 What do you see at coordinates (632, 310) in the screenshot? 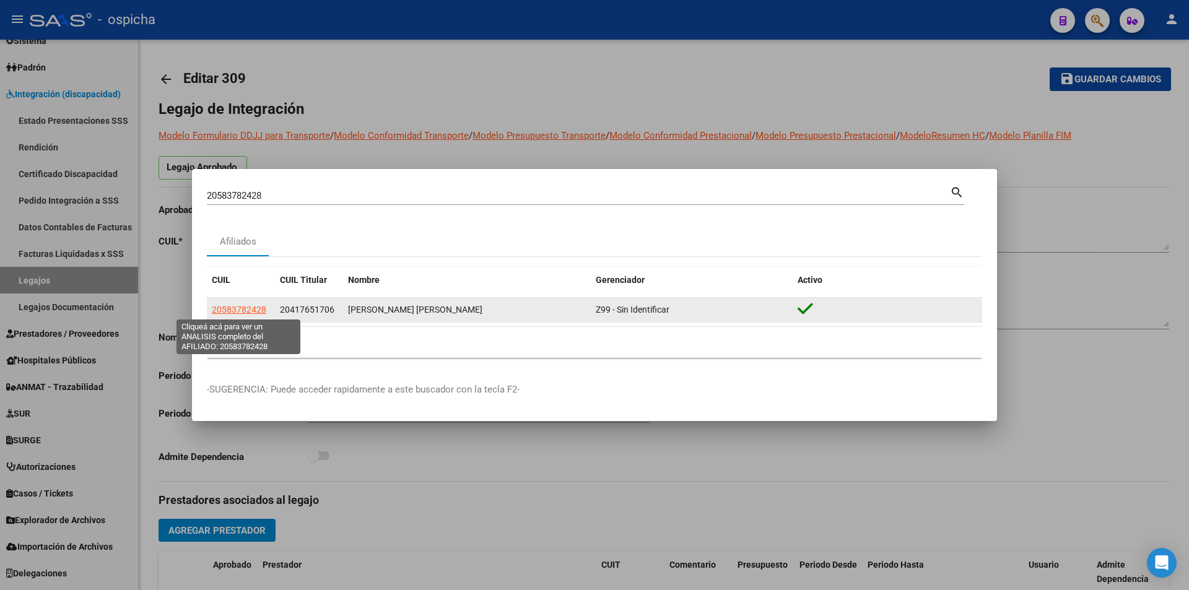
I see `span: Z99 - Sin Identificar` at bounding box center [632, 310].